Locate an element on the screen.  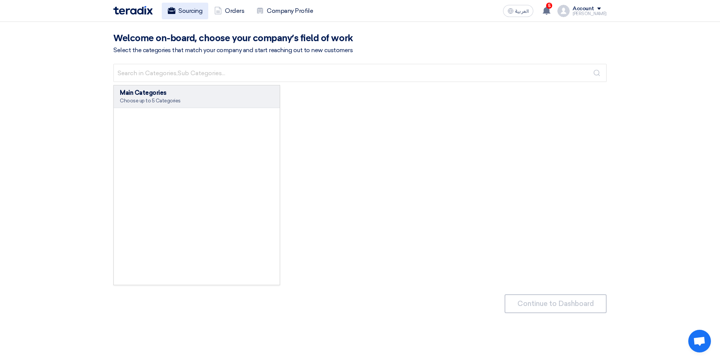
a: Company Profile is located at coordinates (285, 11).